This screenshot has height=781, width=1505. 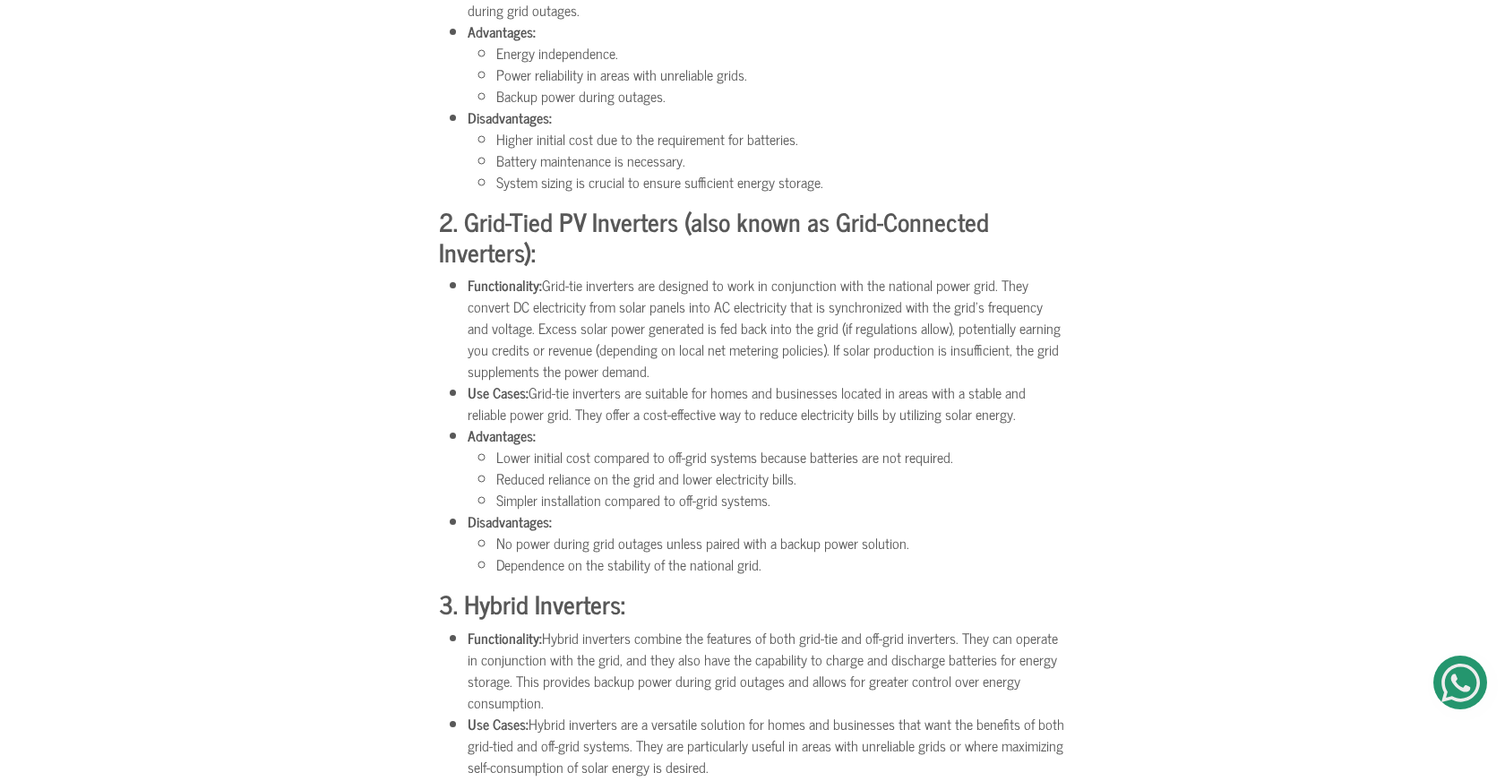 I want to click on li: Battery maintenance is necessary., so click(x=781, y=160).